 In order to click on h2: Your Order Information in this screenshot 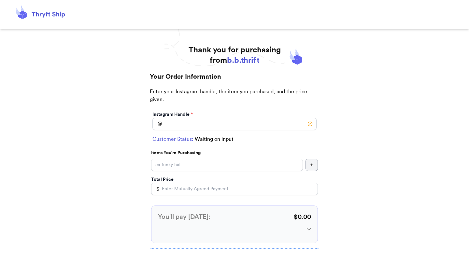, I will do `click(235, 80)`.